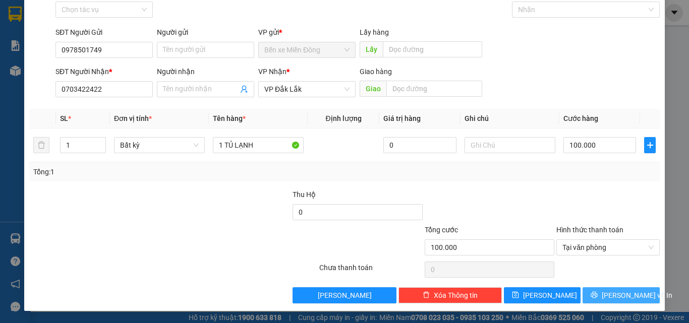 The height and width of the screenshot is (323, 689). I want to click on span: Giá trị hàng, so click(402, 119).